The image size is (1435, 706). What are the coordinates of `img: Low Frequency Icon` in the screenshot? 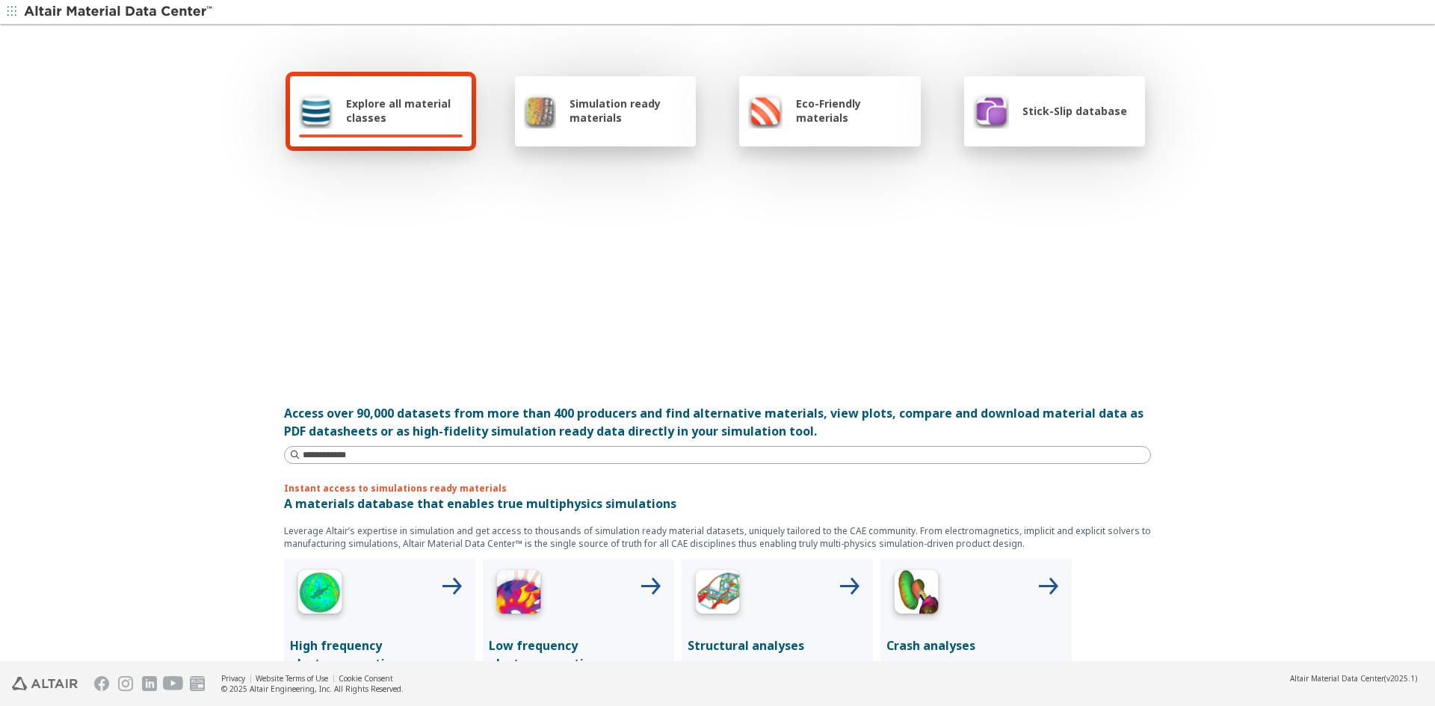 It's located at (519, 595).